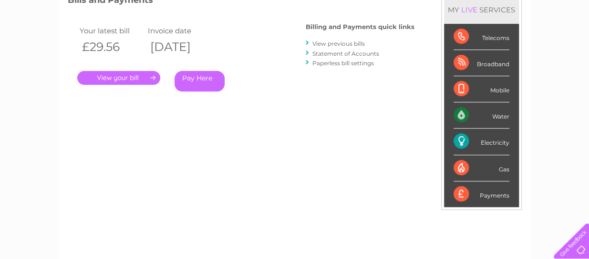 This screenshot has height=259, width=589. What do you see at coordinates (442, 10) in the screenshot?
I see `a: 0333 014 3131` at bounding box center [442, 10].